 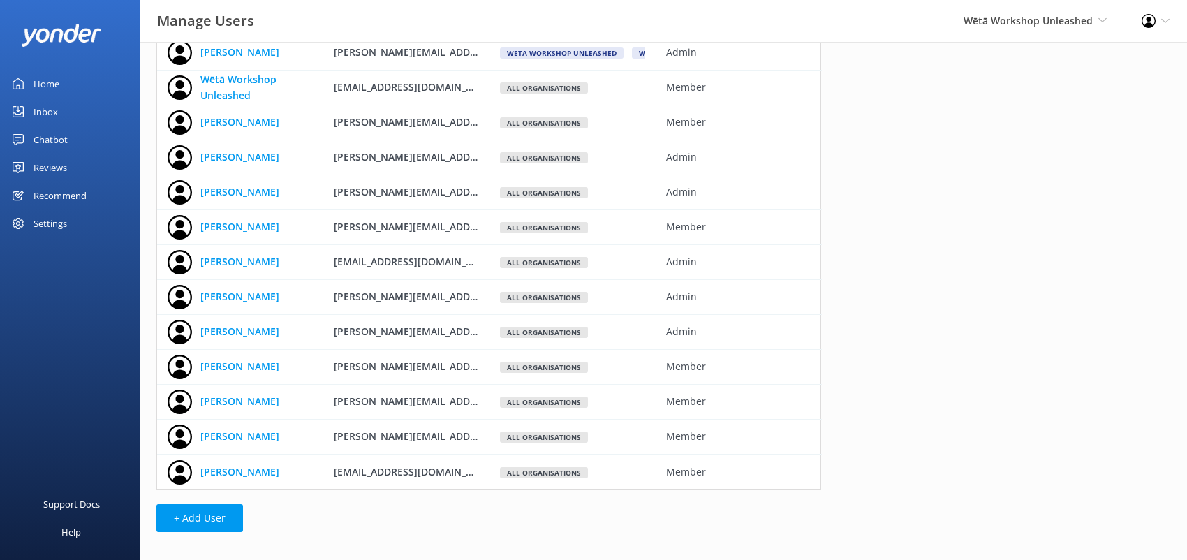 I want to click on div: Recommend, so click(x=60, y=196).